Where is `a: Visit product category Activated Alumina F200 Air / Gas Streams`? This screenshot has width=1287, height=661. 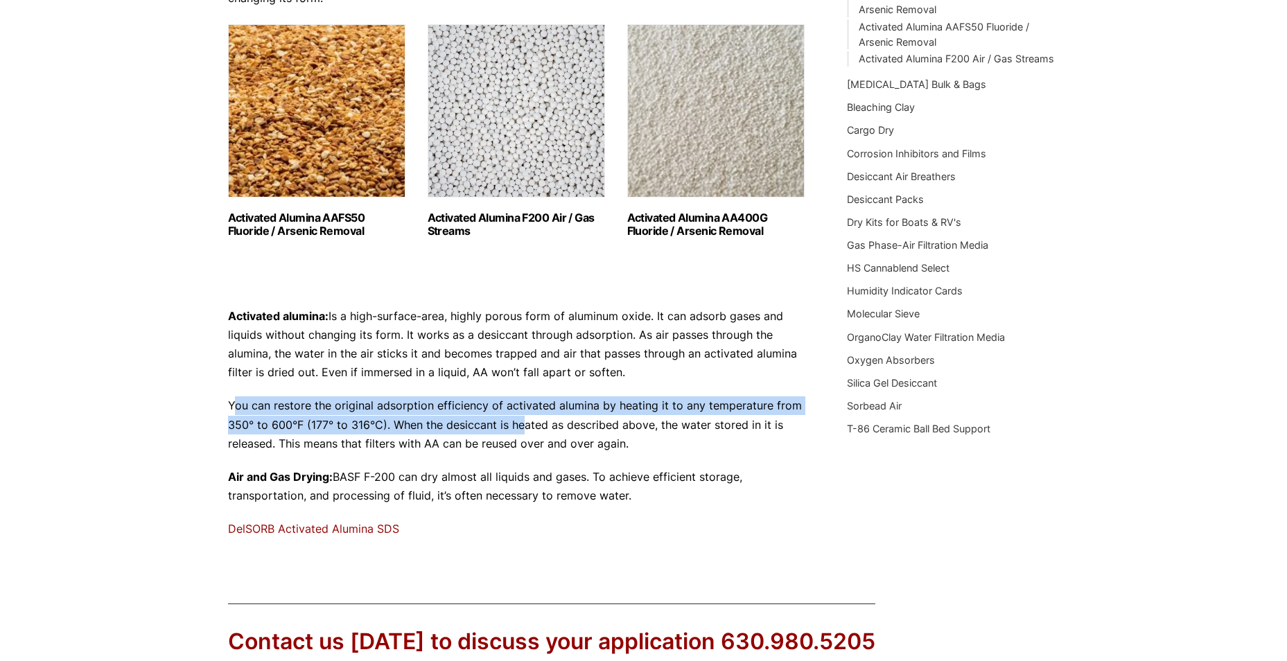
a: Visit product category Activated Alumina F200 Air / Gas Streams is located at coordinates (517, 131).